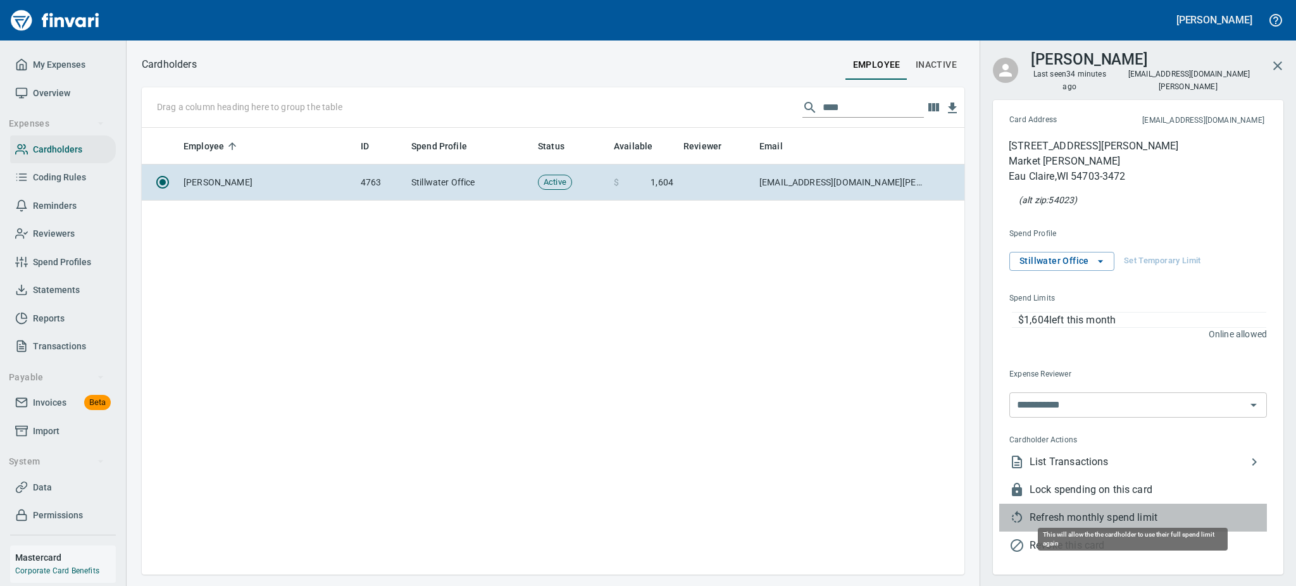  Describe the element at coordinates (1084, 80) in the screenshot. I see `time: 34 minutes ago` at that location.